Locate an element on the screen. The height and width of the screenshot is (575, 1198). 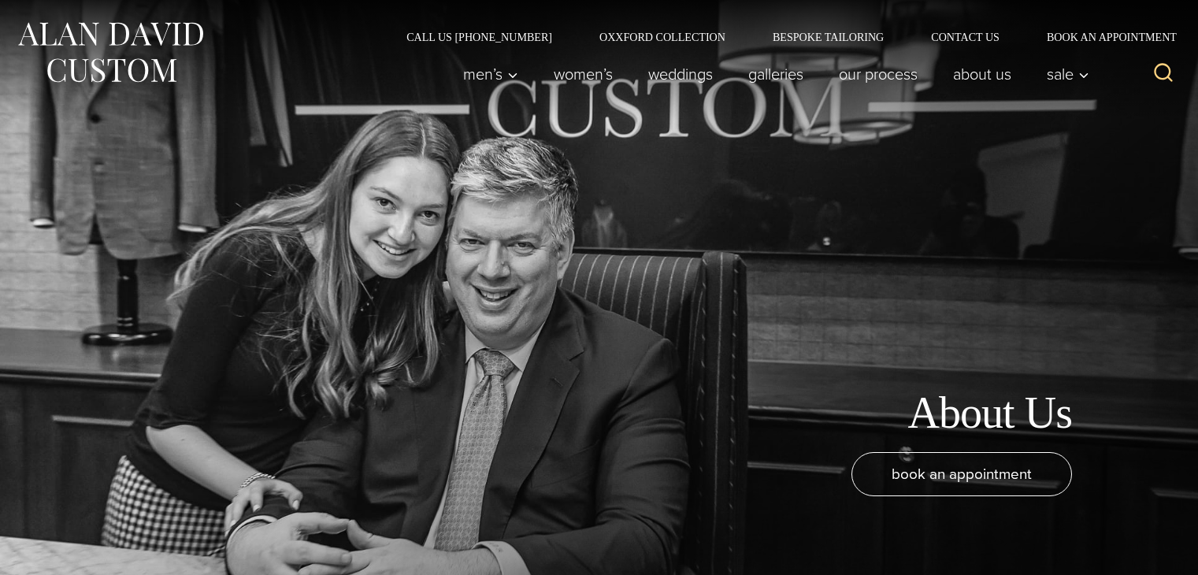
span: book an appointment is located at coordinates (962, 474).